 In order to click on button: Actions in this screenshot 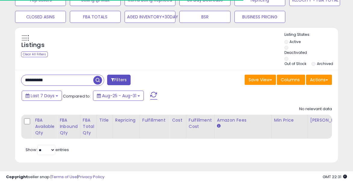, I will do `click(319, 80)`.